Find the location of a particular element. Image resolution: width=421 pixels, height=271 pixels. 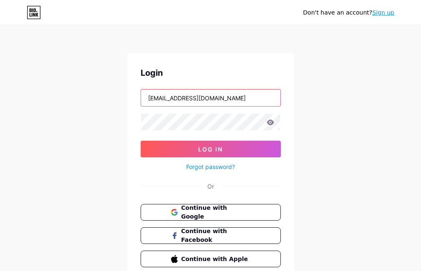

a: Continue with Facebook is located at coordinates (211, 236).